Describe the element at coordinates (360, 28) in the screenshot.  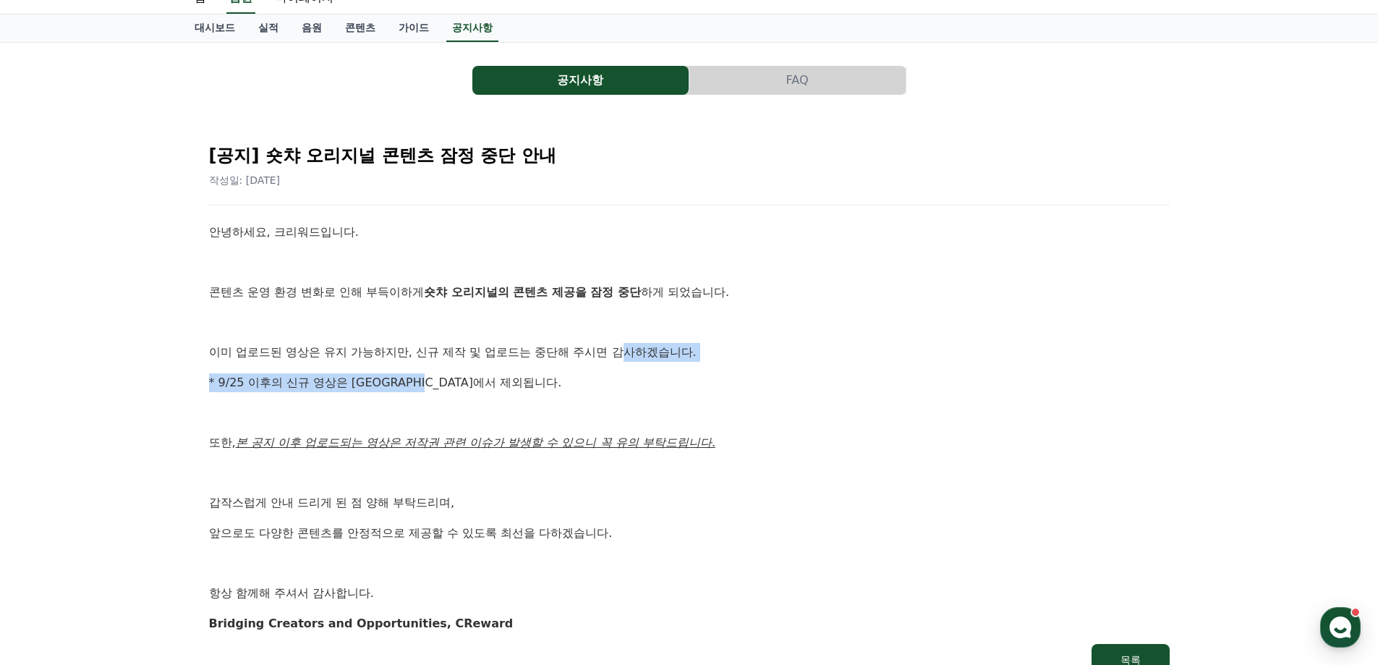
I see `a: 콘텐츠` at that location.